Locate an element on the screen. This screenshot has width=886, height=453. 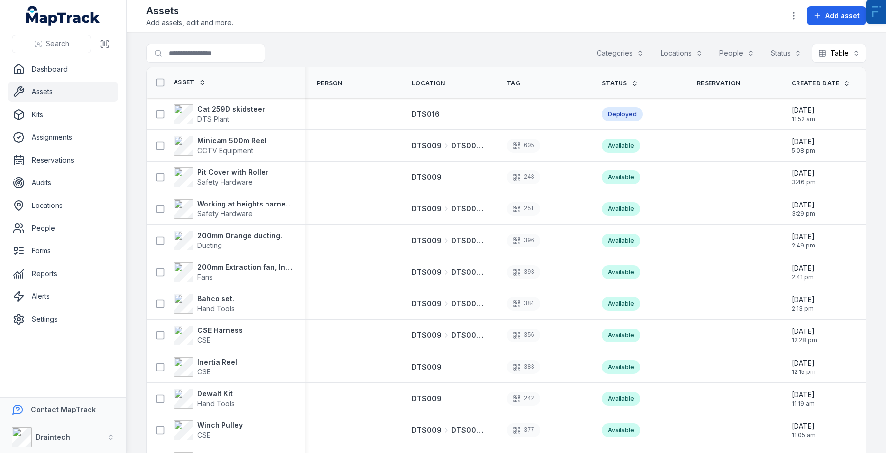
a: 200mm Orange ducting.Ducting is located at coordinates (228, 241).